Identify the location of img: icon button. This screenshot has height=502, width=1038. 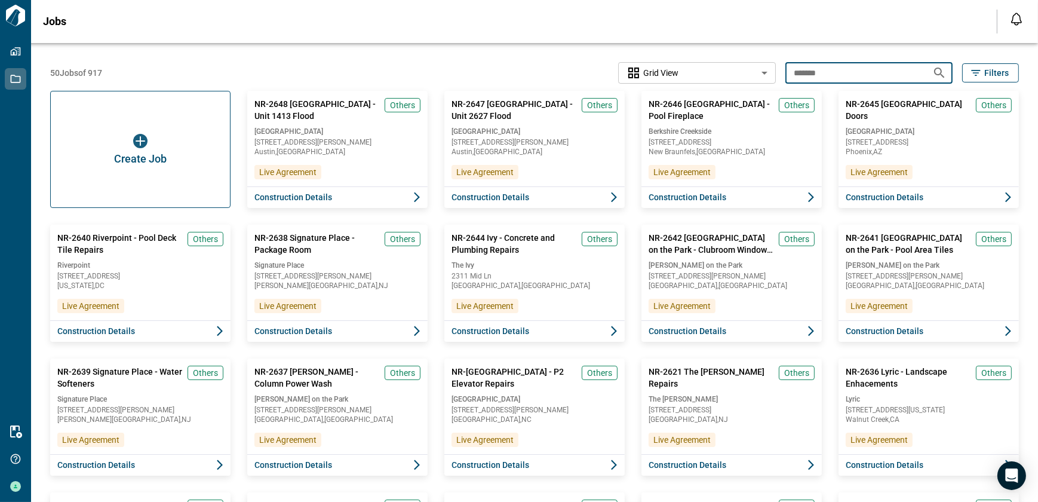
(140, 141).